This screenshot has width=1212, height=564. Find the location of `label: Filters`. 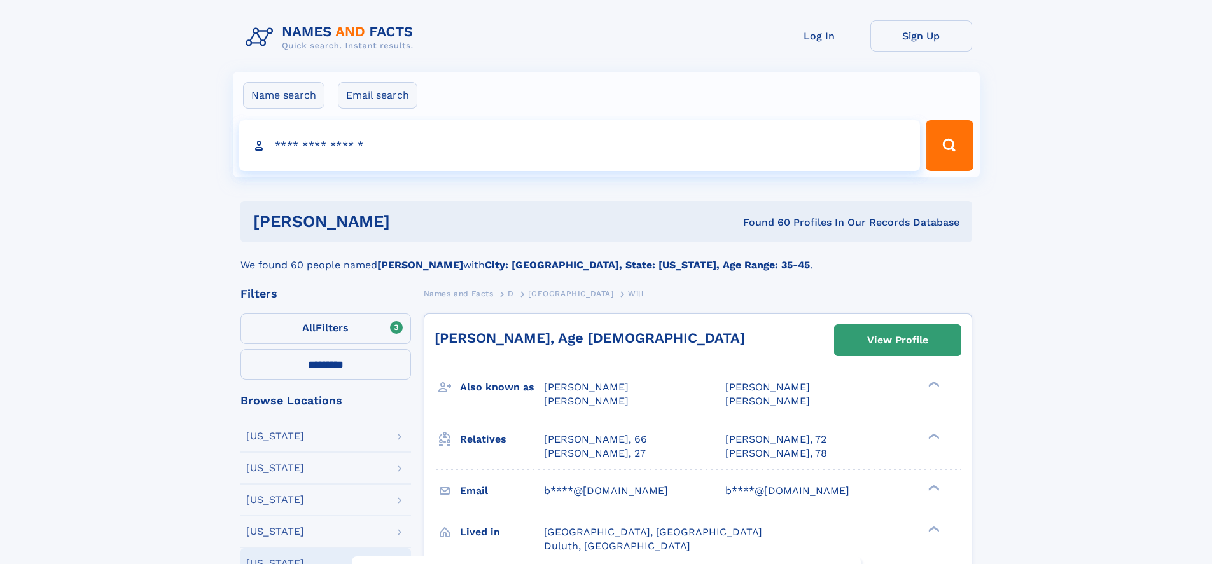

label: Filters is located at coordinates (326, 329).